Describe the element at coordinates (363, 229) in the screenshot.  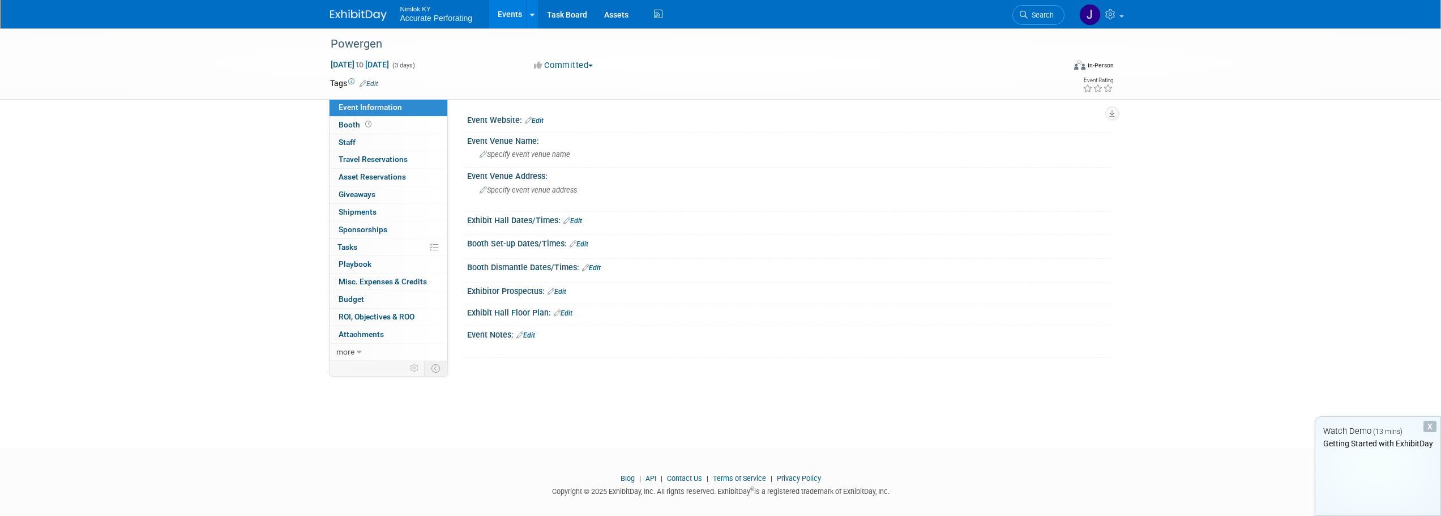
I see `span: Sponsorships` at that location.